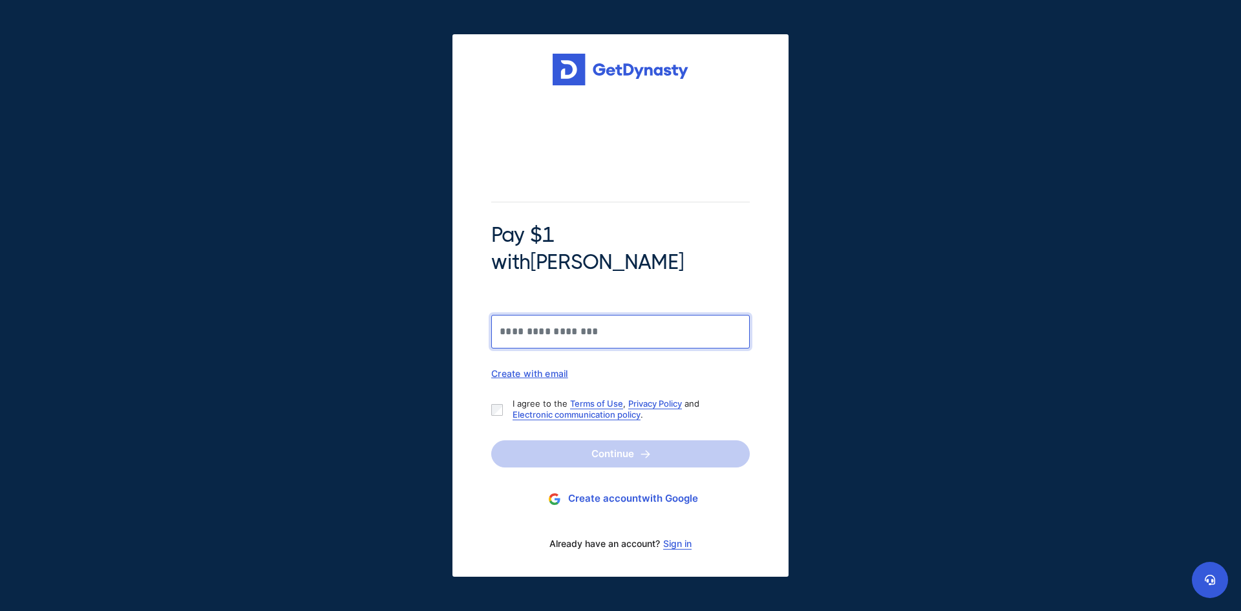 The image size is (1241, 611). I want to click on div: Create with email, so click(620, 373).